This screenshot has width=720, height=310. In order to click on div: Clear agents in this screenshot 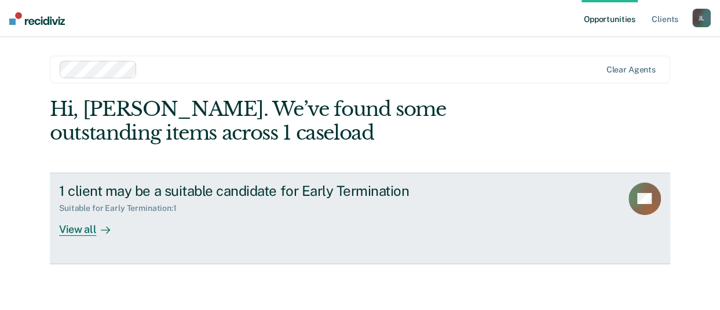, I will do `click(630, 70)`.